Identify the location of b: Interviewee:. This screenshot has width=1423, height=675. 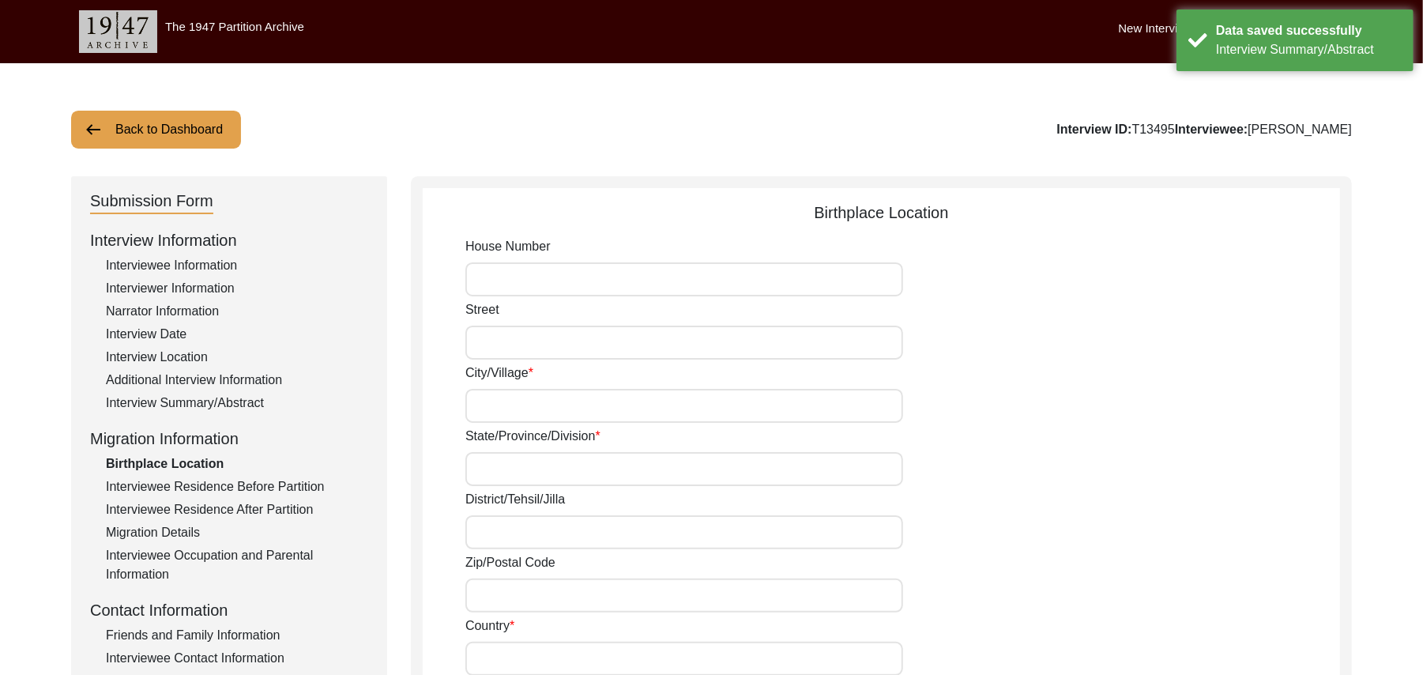
(1211, 129).